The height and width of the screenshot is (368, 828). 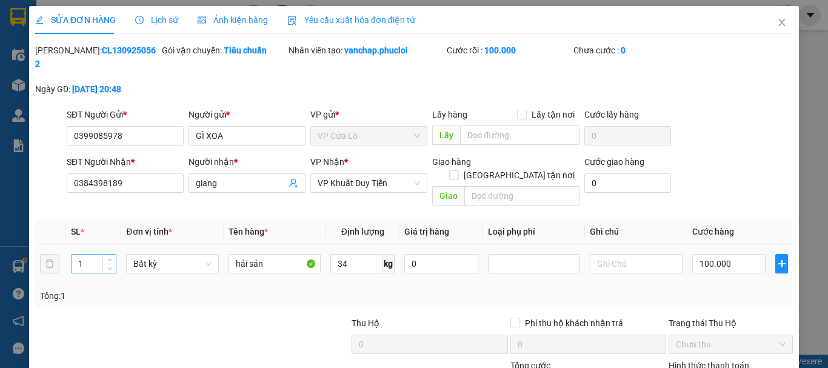 What do you see at coordinates (39, 20) in the screenshot?
I see `span: edit` at bounding box center [39, 20].